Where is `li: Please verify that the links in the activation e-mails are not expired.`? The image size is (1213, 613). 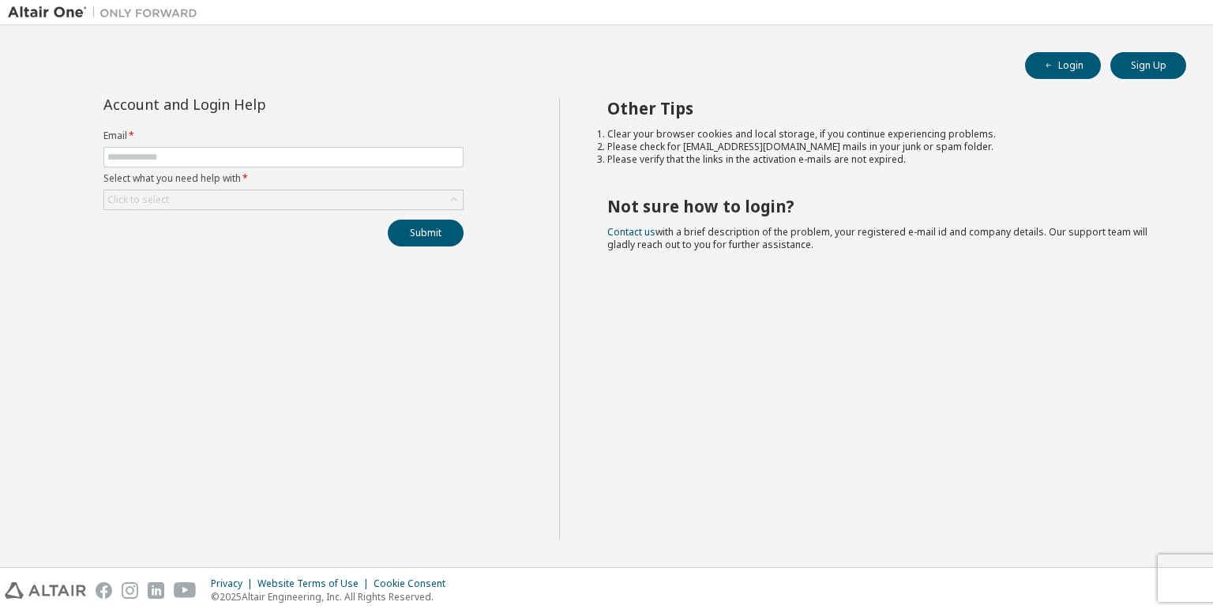
li: Please verify that the links in the activation e-mails are not expired. is located at coordinates (883, 159).